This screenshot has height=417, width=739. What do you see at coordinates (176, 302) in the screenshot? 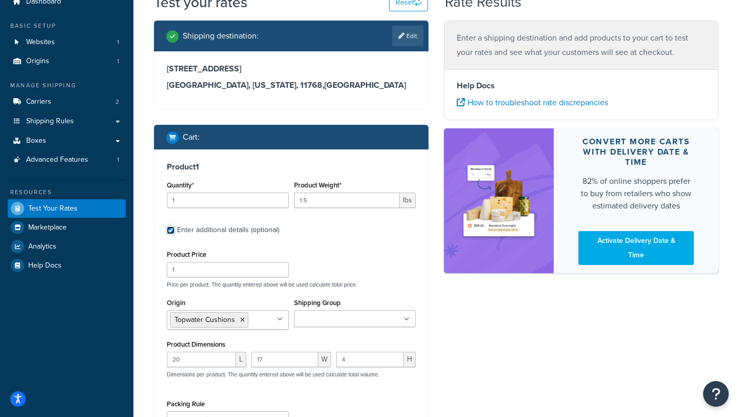
I see `label: Origin` at bounding box center [176, 302].